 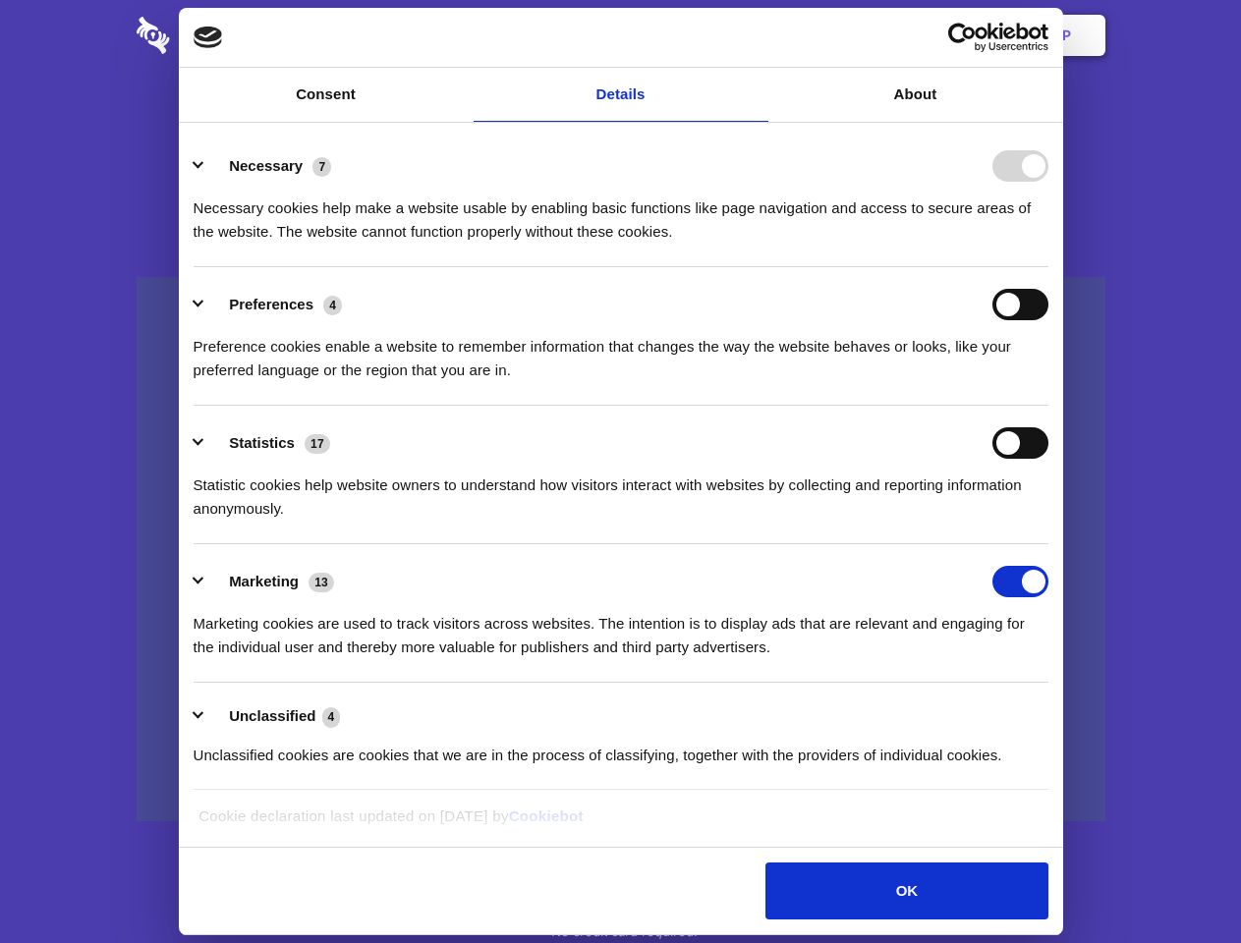 I want to click on button: OK, so click(x=906, y=891).